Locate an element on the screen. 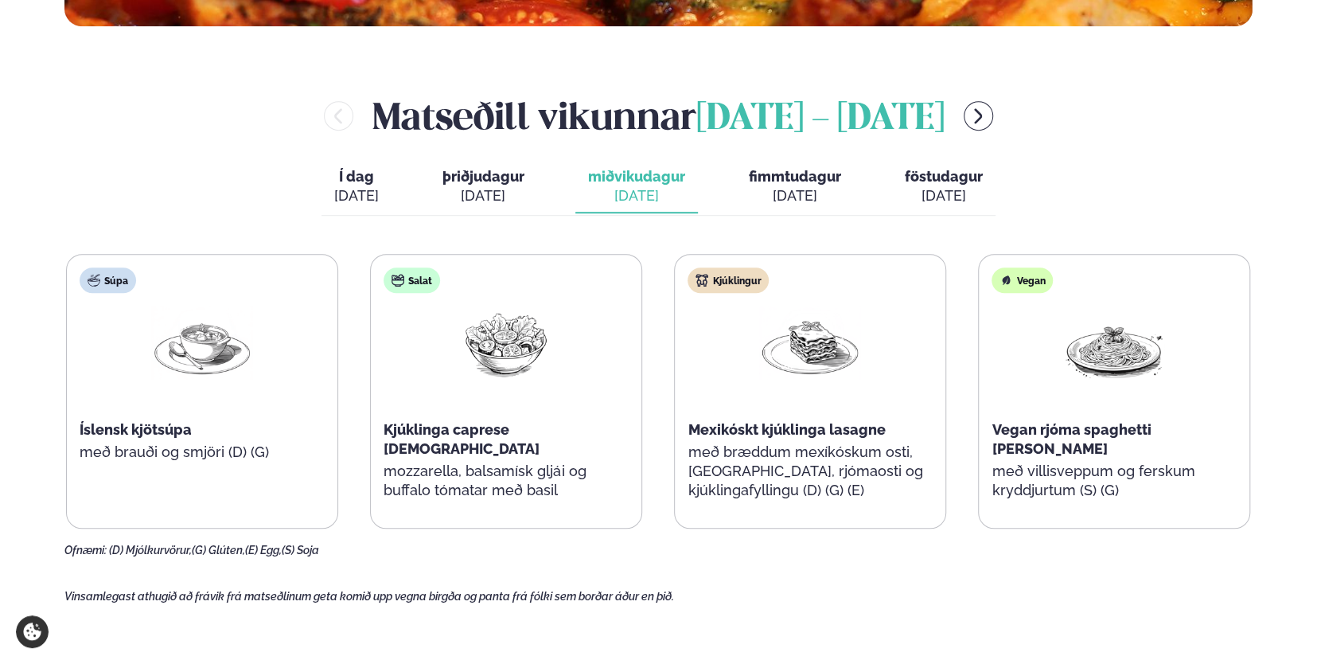 This screenshot has width=1317, height=664. p: með brauði og smjöri (D) (G) is located at coordinates (202, 452).